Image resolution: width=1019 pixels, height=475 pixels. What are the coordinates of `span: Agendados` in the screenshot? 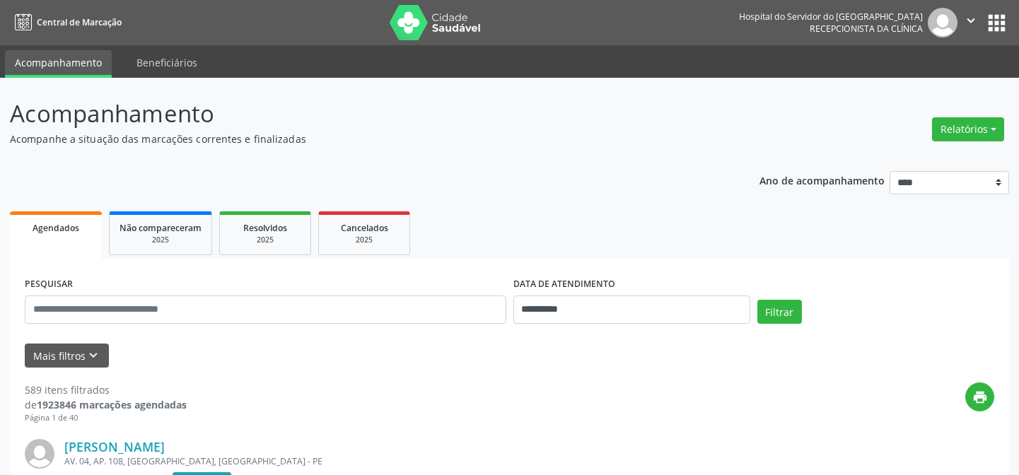 It's located at (56, 228).